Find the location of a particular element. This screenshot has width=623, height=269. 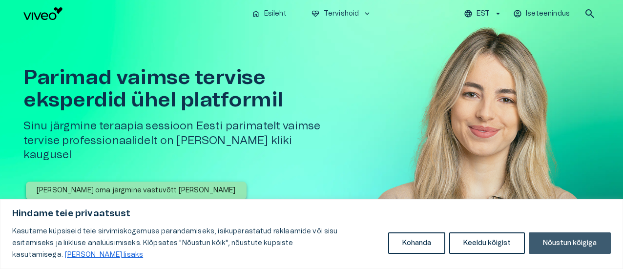

button: EST is located at coordinates (483, 14).